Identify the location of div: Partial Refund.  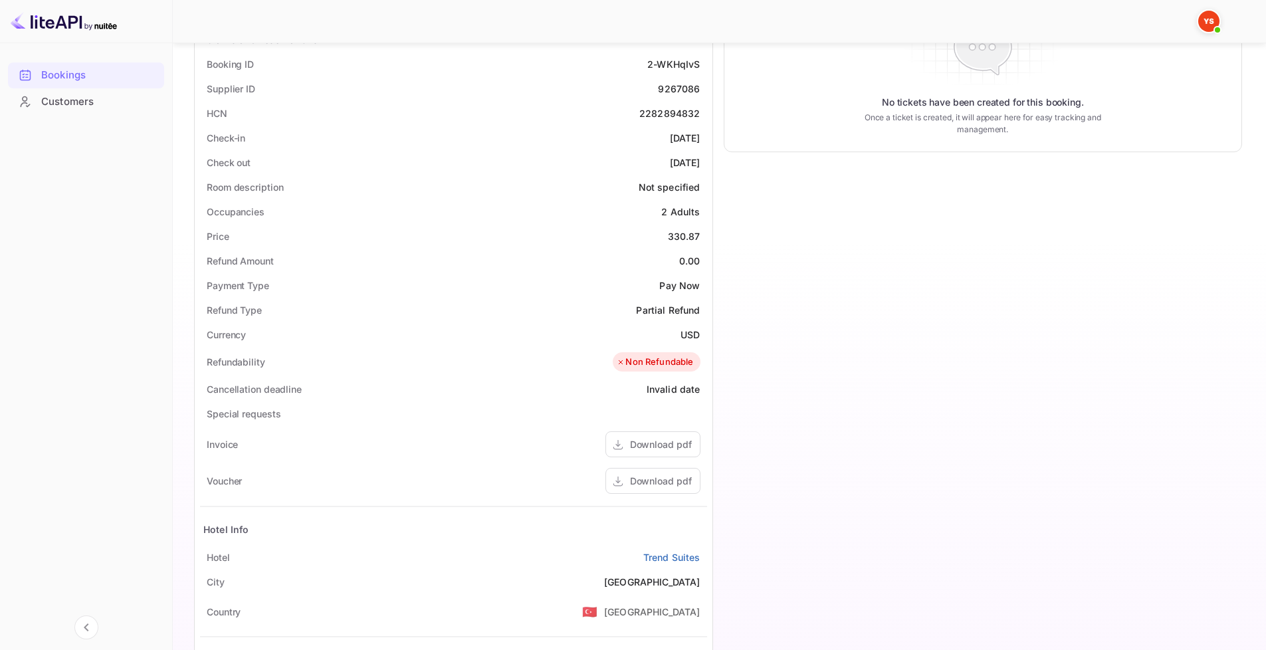
(668, 310).